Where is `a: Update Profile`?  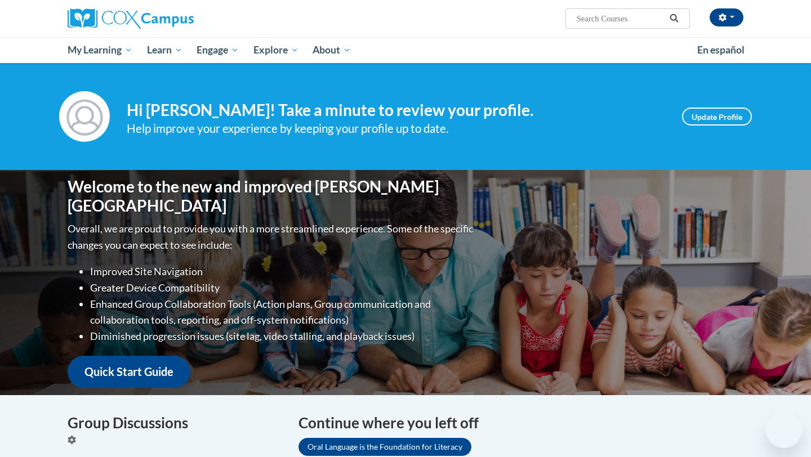
a: Update Profile is located at coordinates (717, 117).